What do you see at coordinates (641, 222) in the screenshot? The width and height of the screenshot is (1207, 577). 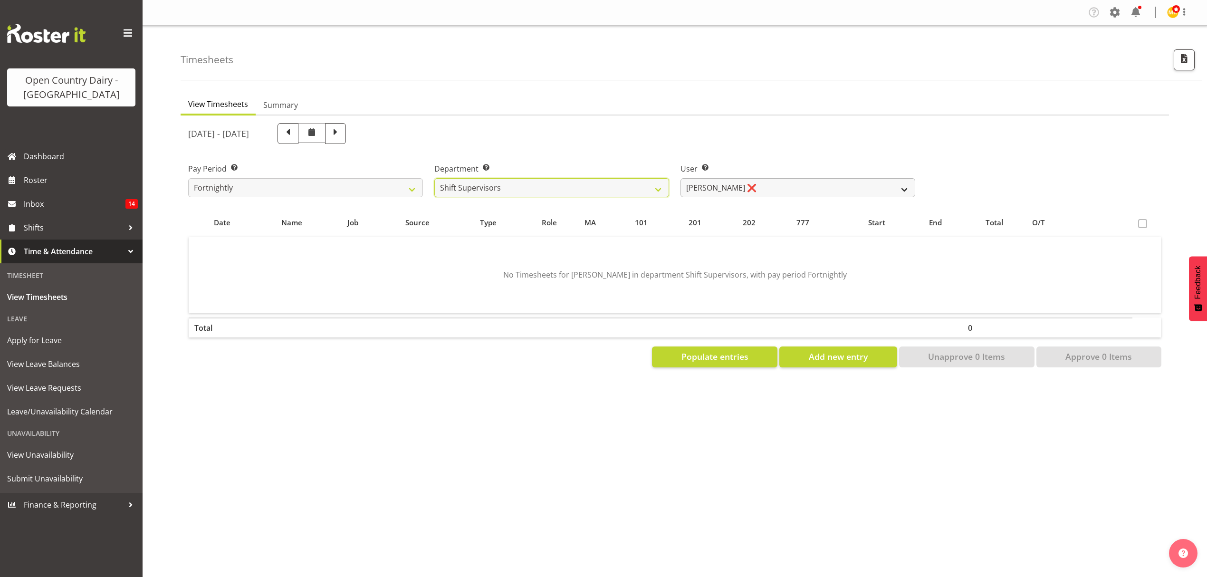 I see `span: 101` at bounding box center [641, 222].